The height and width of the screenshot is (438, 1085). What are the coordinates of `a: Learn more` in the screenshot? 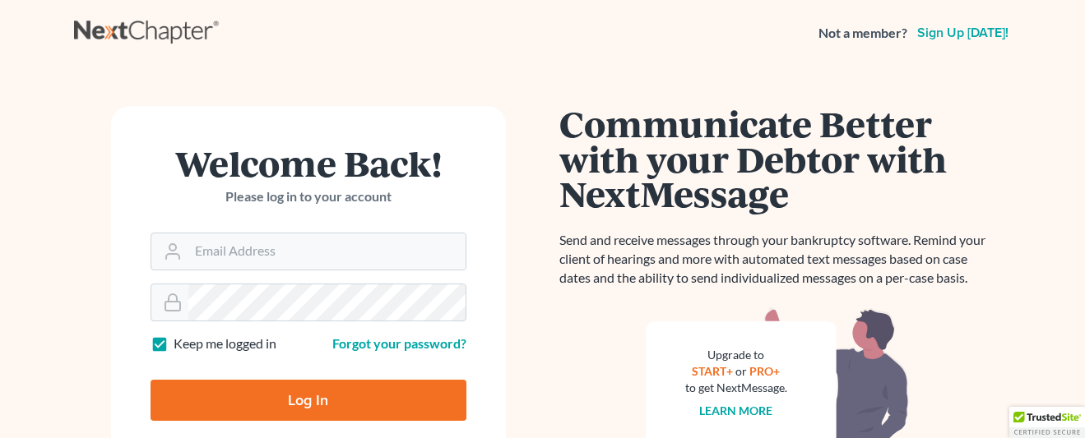 It's located at (735, 410).